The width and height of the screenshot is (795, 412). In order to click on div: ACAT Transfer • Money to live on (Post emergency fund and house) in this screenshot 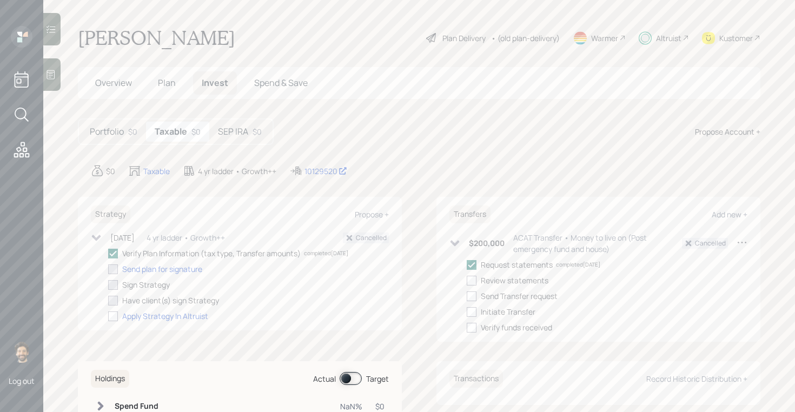, I will do `click(597, 243)`.